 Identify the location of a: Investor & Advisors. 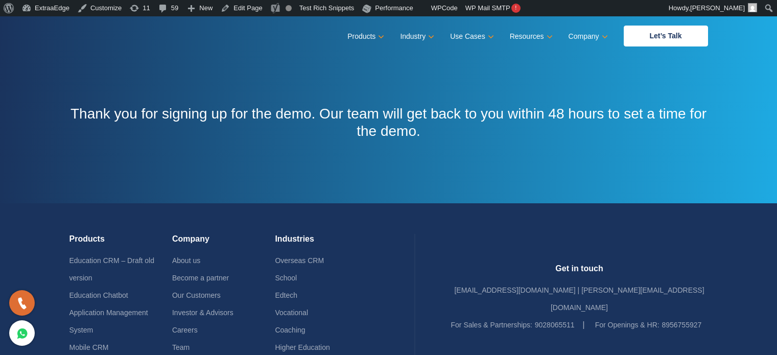
(203, 313).